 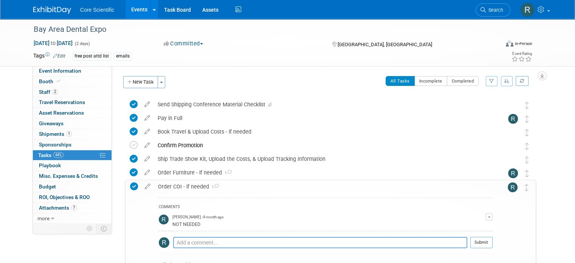 I want to click on div: Confirm Promotion, so click(x=323, y=145).